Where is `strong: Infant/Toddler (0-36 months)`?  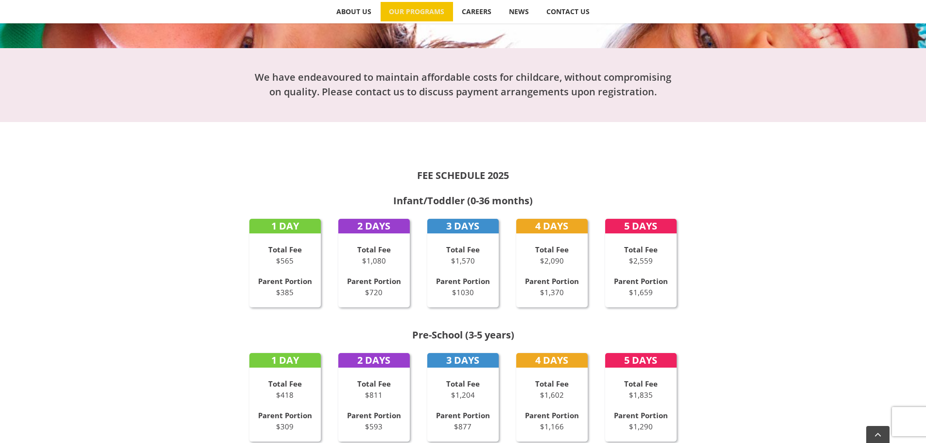
strong: Infant/Toddler (0-36 months) is located at coordinates (463, 200).